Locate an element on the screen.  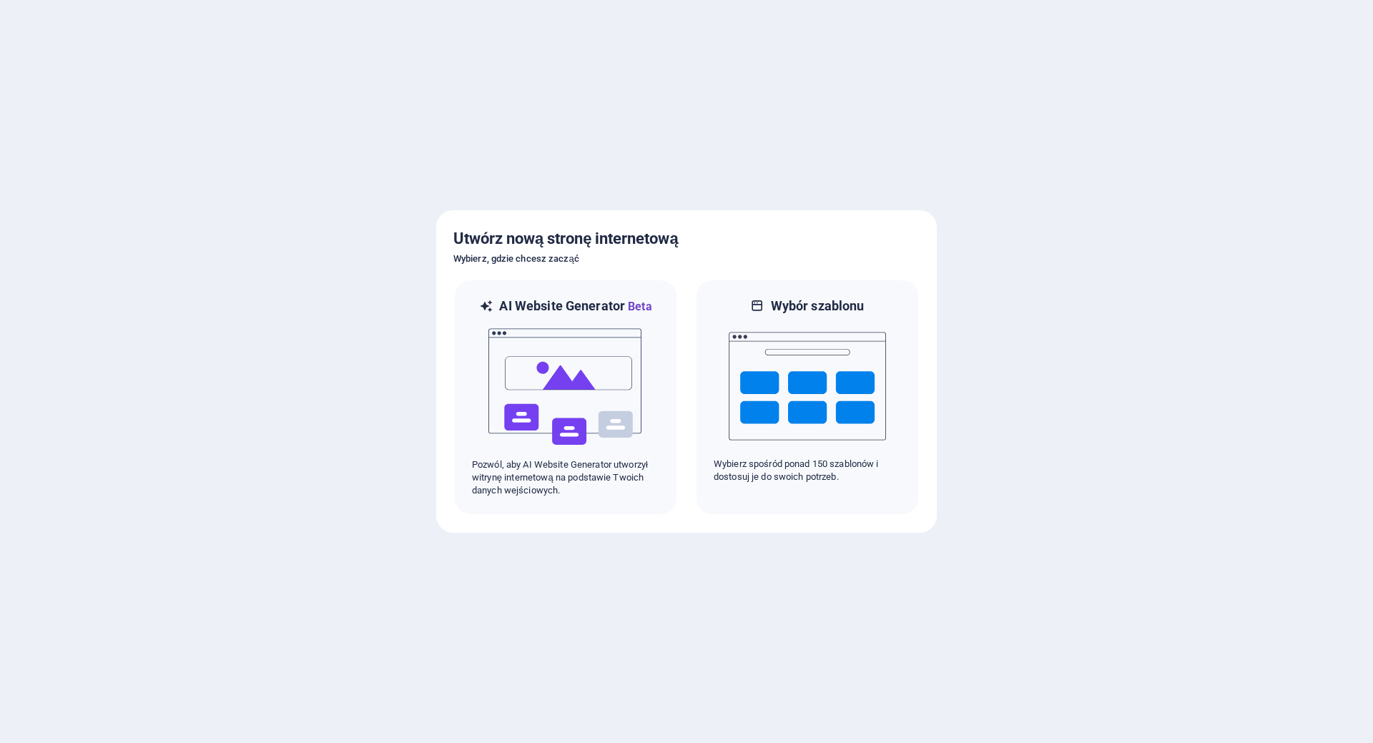
span: Beta is located at coordinates (639, 306).